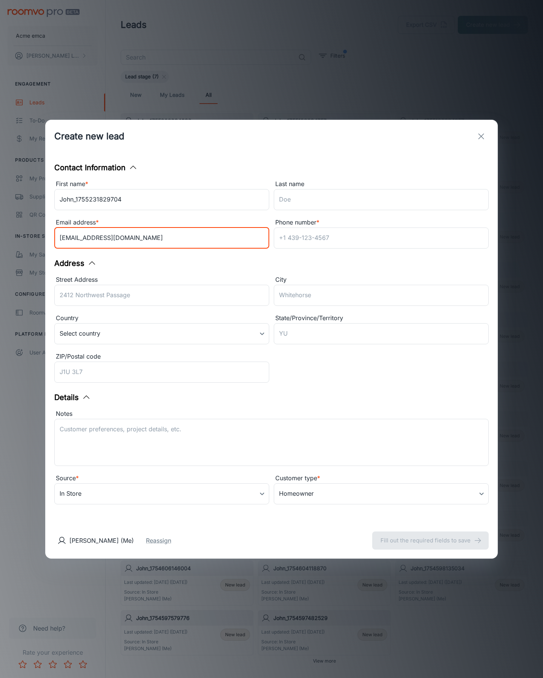  I want to click on button: Details, so click(72, 397).